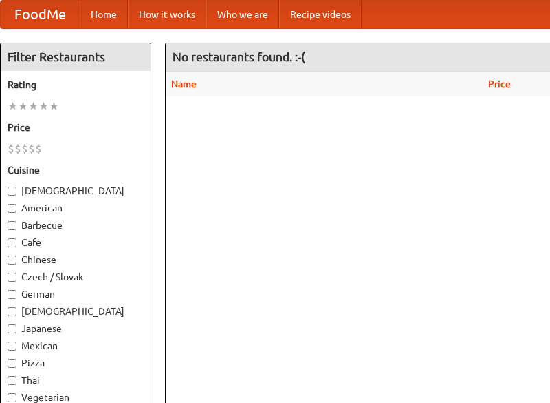 This screenshot has height=403, width=550. Describe the element at coordinates (12, 225) in the screenshot. I see `input: Barbecue` at that location.